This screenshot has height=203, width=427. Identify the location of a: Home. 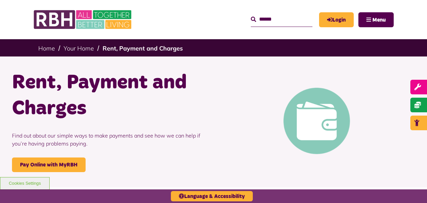
(47, 48).